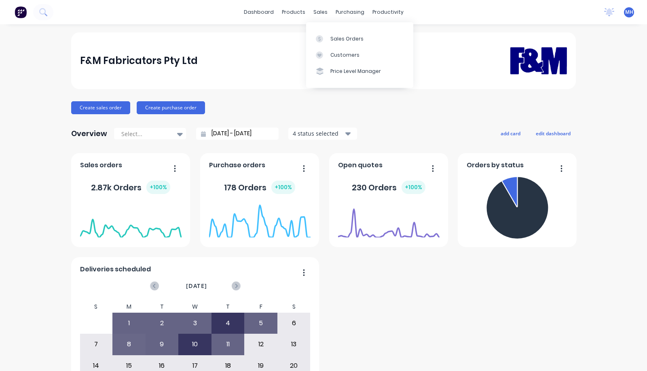 The height and width of the screenshot is (371, 647). I want to click on img: Factory, so click(21, 12).